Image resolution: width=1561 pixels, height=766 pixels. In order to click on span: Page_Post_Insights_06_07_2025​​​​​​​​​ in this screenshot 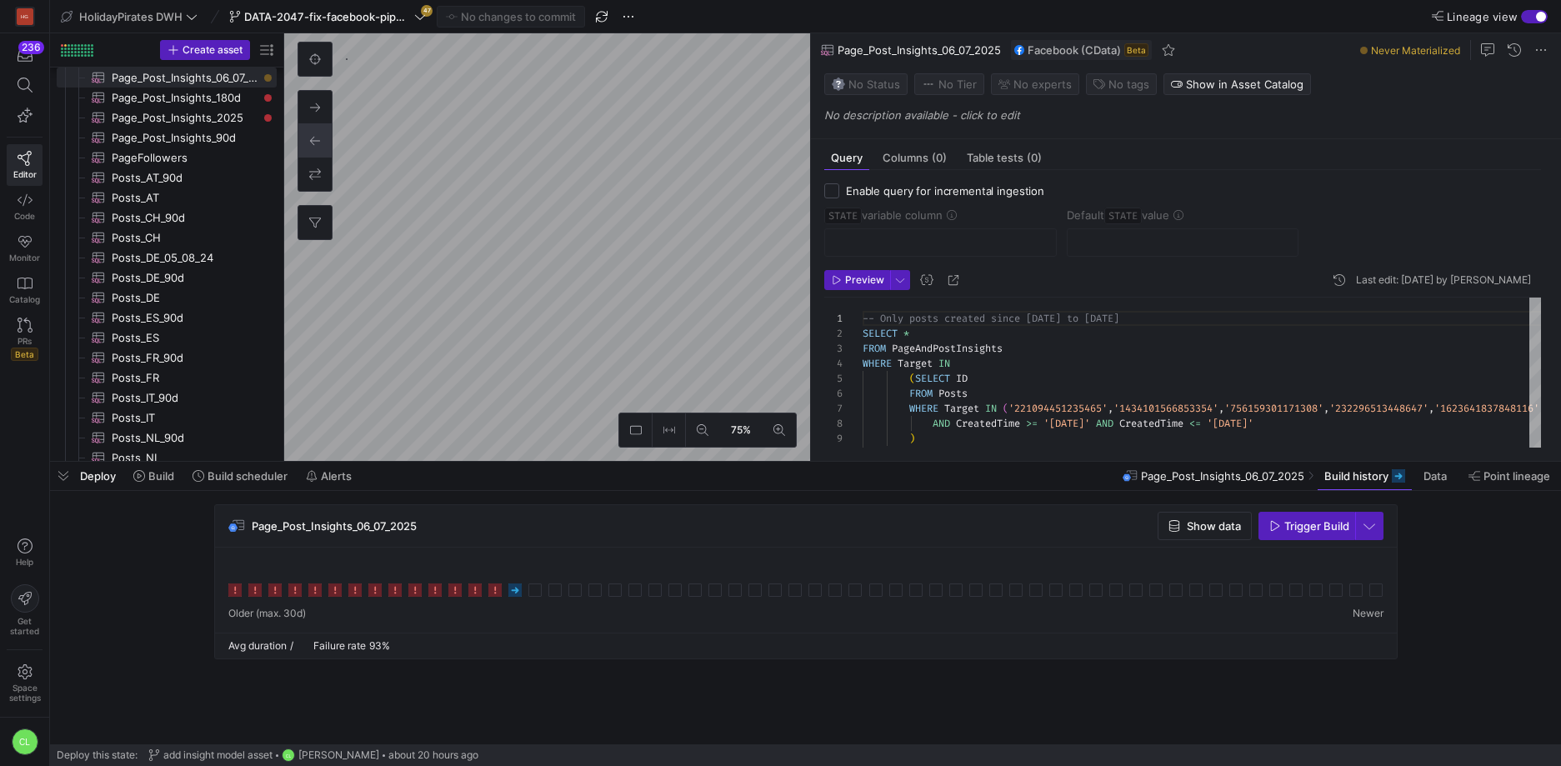, I will do `click(184, 78)`.